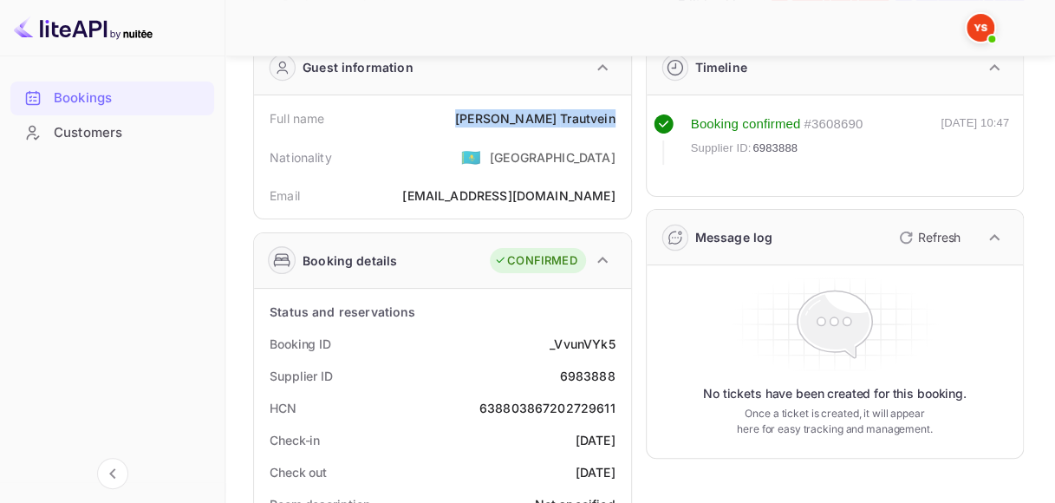 The height and width of the screenshot is (503, 1055). What do you see at coordinates (300, 343) in the screenshot?
I see `div: Booking ID` at bounding box center [300, 343].